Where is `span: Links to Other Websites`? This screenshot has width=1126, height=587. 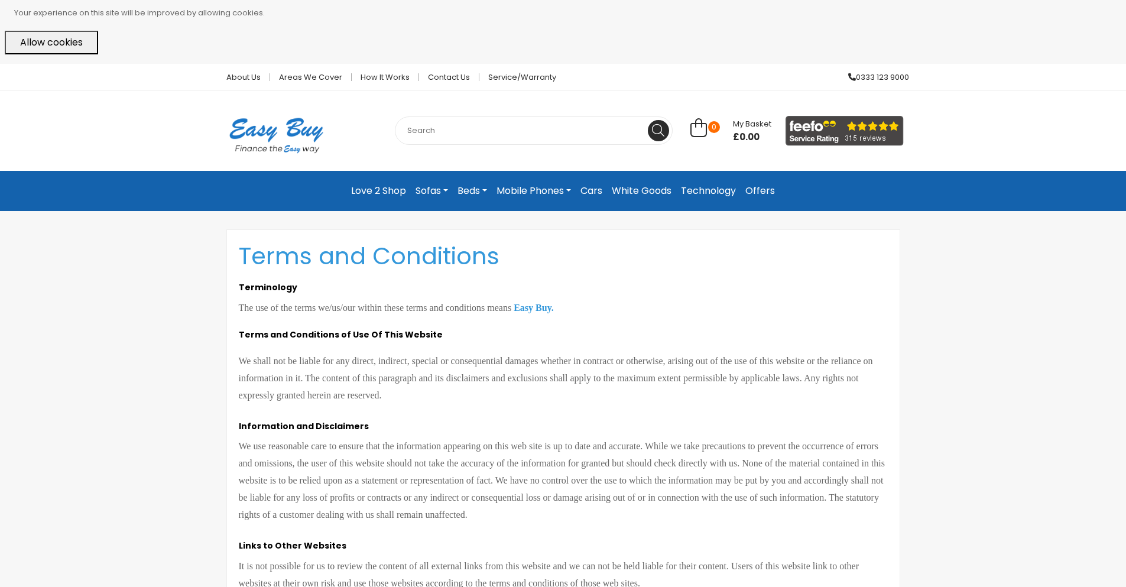
span: Links to Other Websites is located at coordinates (293, 545).